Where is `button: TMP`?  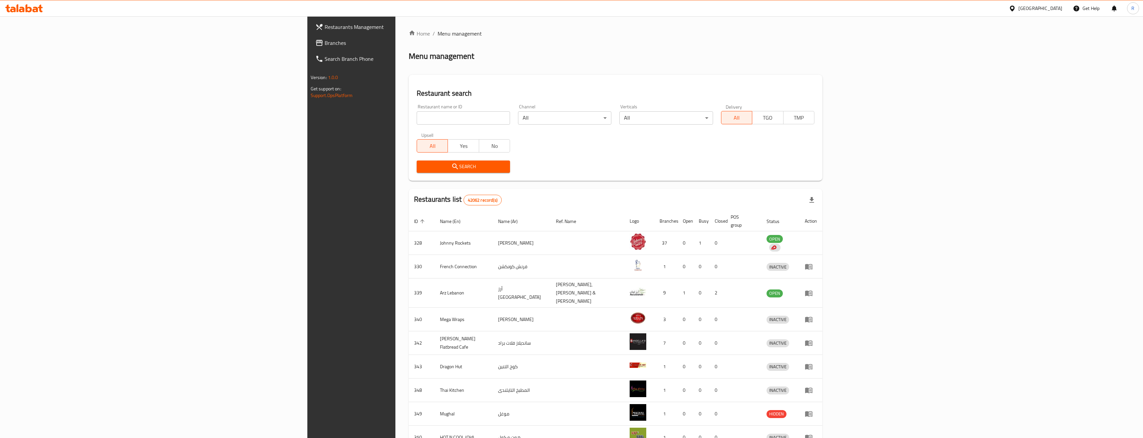
button: TMP is located at coordinates (799, 118).